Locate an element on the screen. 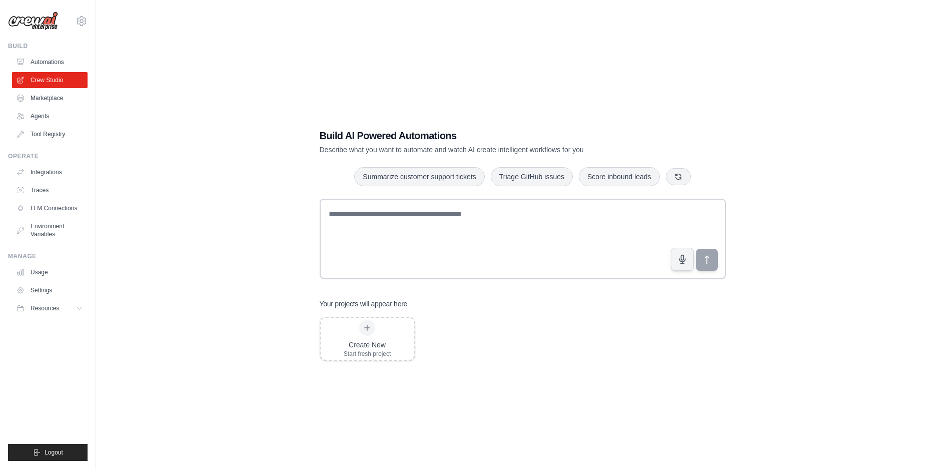 This screenshot has width=949, height=469. a: Agents is located at coordinates (50, 116).